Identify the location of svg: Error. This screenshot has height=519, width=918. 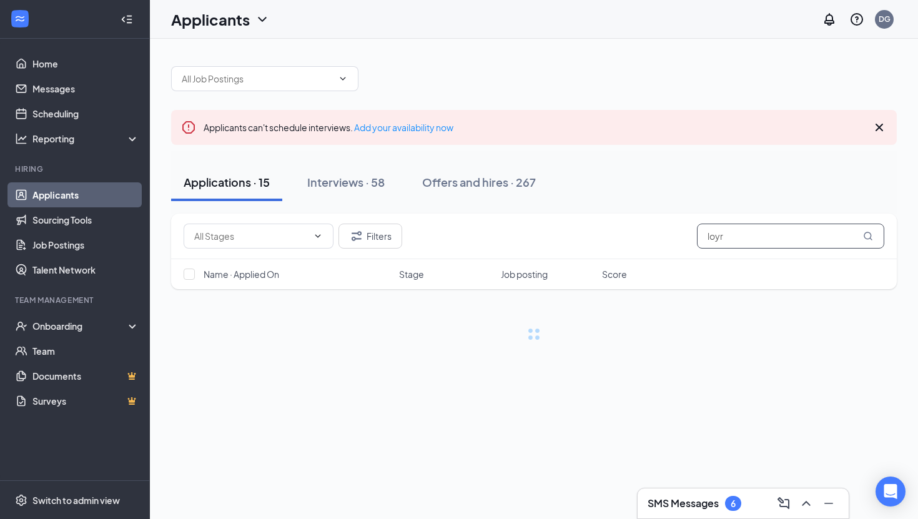
(189, 127).